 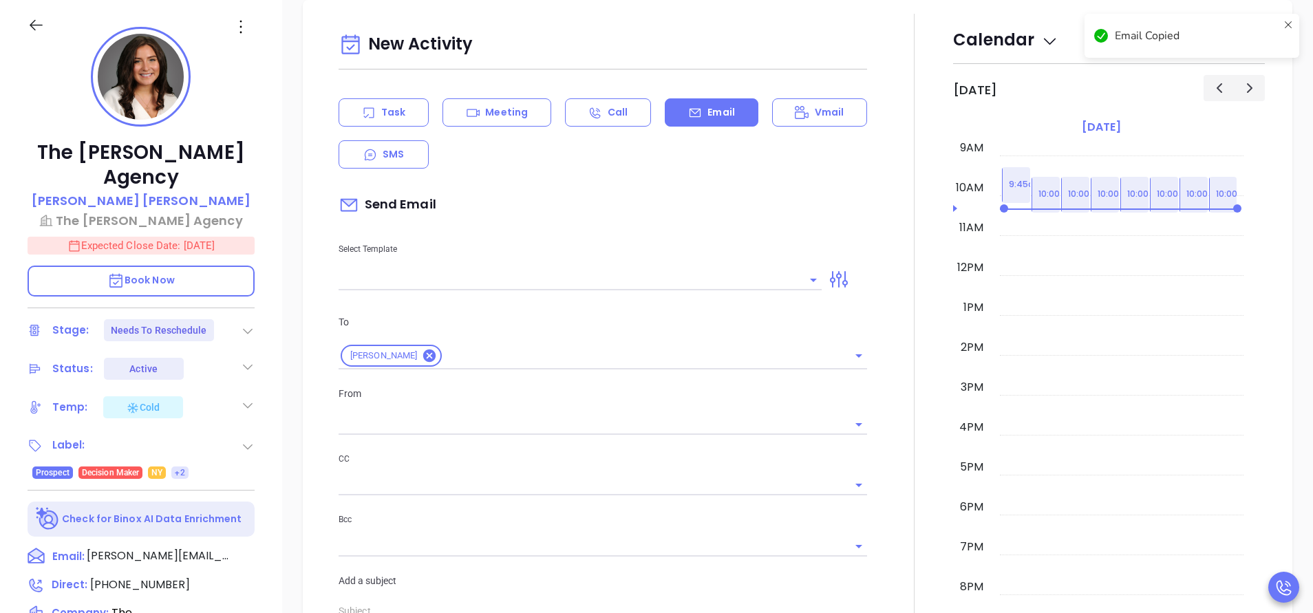 I want to click on p: To, so click(x=603, y=322).